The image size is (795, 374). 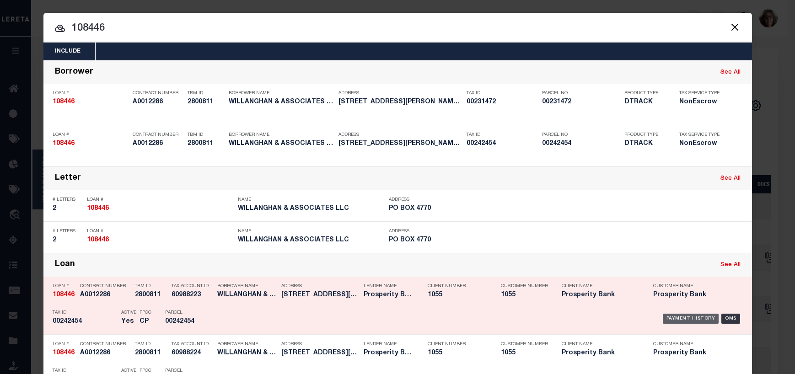 What do you see at coordinates (65, 265) in the screenshot?
I see `div: Loan` at bounding box center [65, 265].